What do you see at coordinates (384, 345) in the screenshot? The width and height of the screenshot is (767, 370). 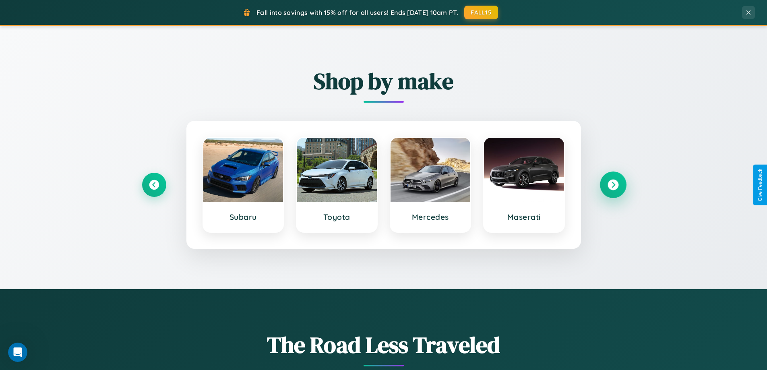 I see `h1: The Road Less Traveled` at bounding box center [384, 345].